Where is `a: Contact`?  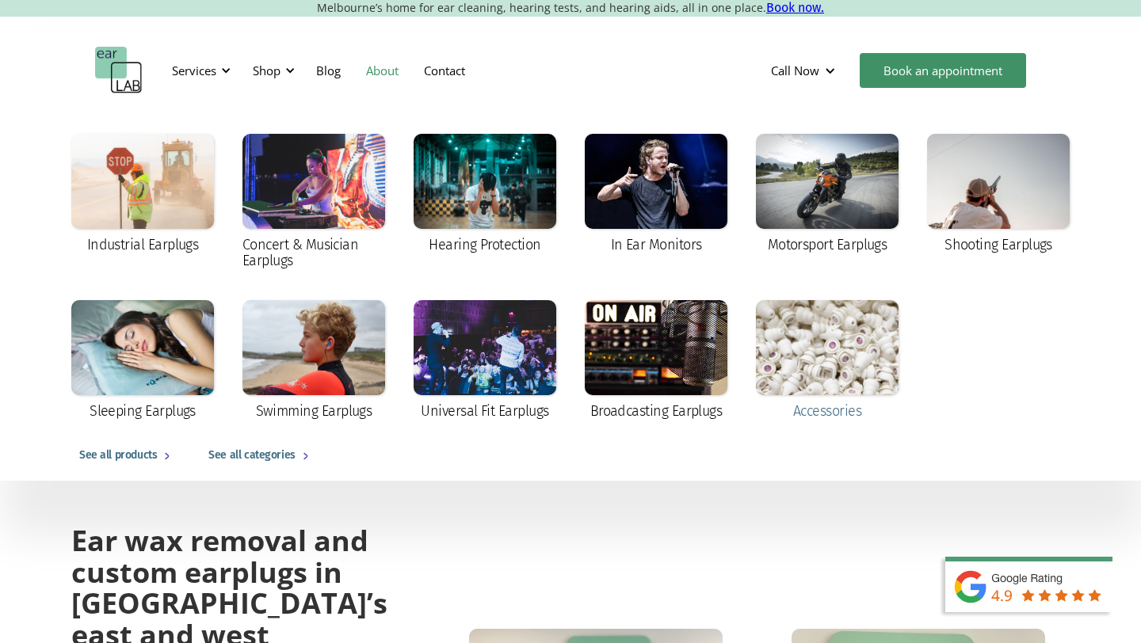
a: Contact is located at coordinates (445, 71).